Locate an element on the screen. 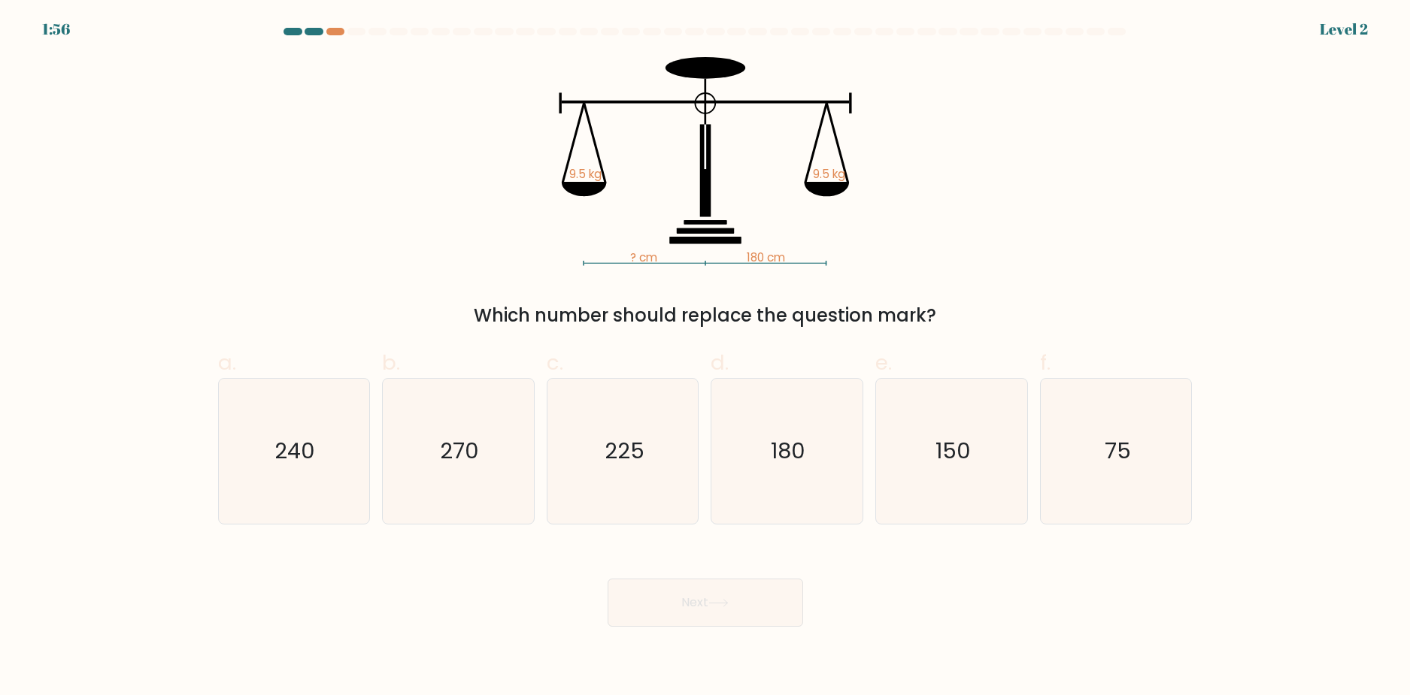 The height and width of the screenshot is (695, 1410). text: 240 is located at coordinates (295, 451).